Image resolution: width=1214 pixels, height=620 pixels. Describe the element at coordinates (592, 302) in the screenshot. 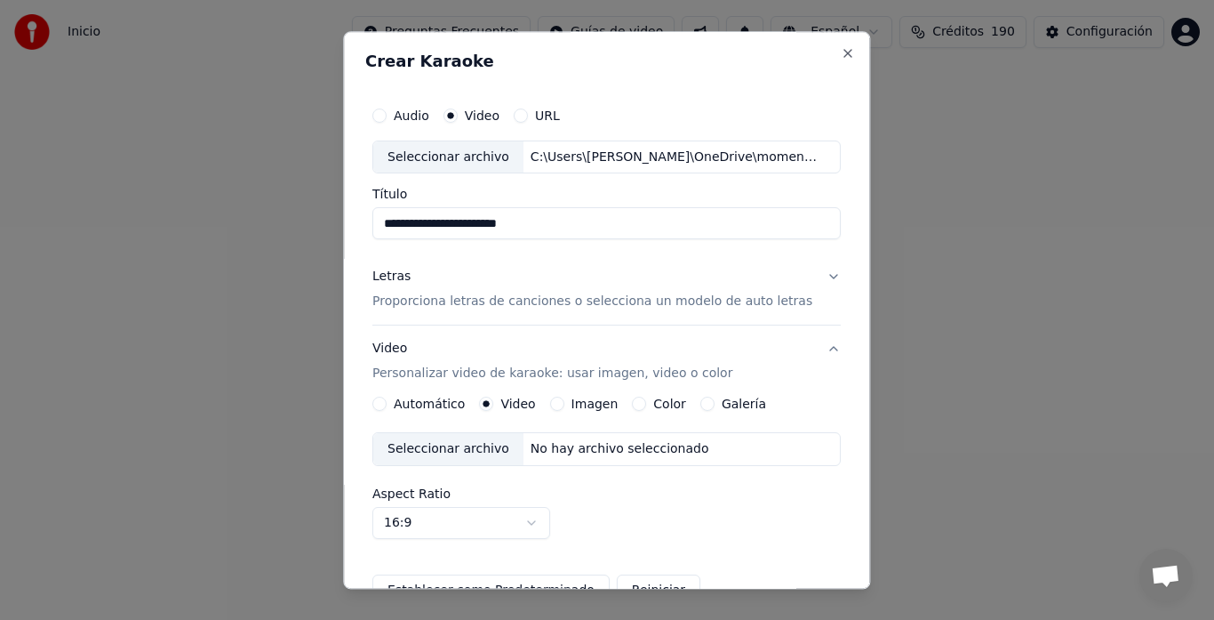

I see `p: Proporciona letras de canciones o selecciona un modelo de auto letras` at that location.